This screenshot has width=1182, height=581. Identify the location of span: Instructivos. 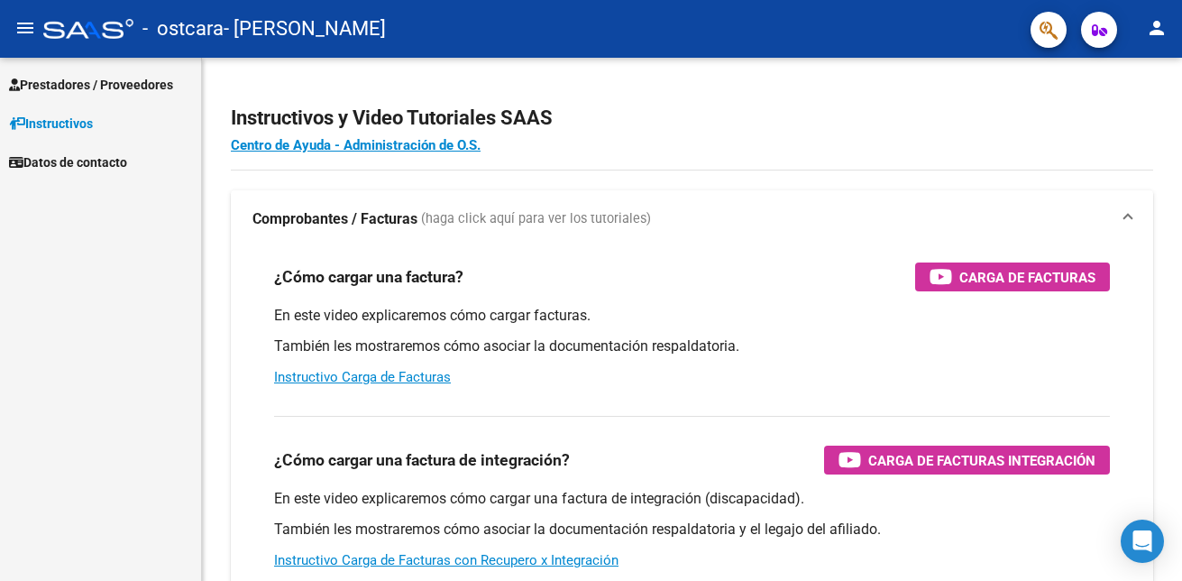
(51, 124).